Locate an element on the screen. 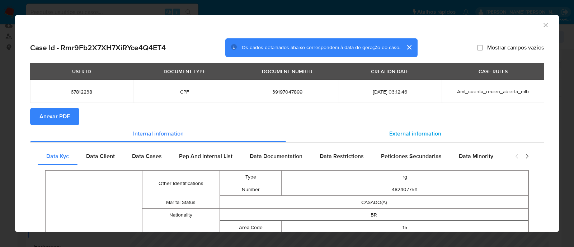  span: Data Restrictions is located at coordinates (341, 156).